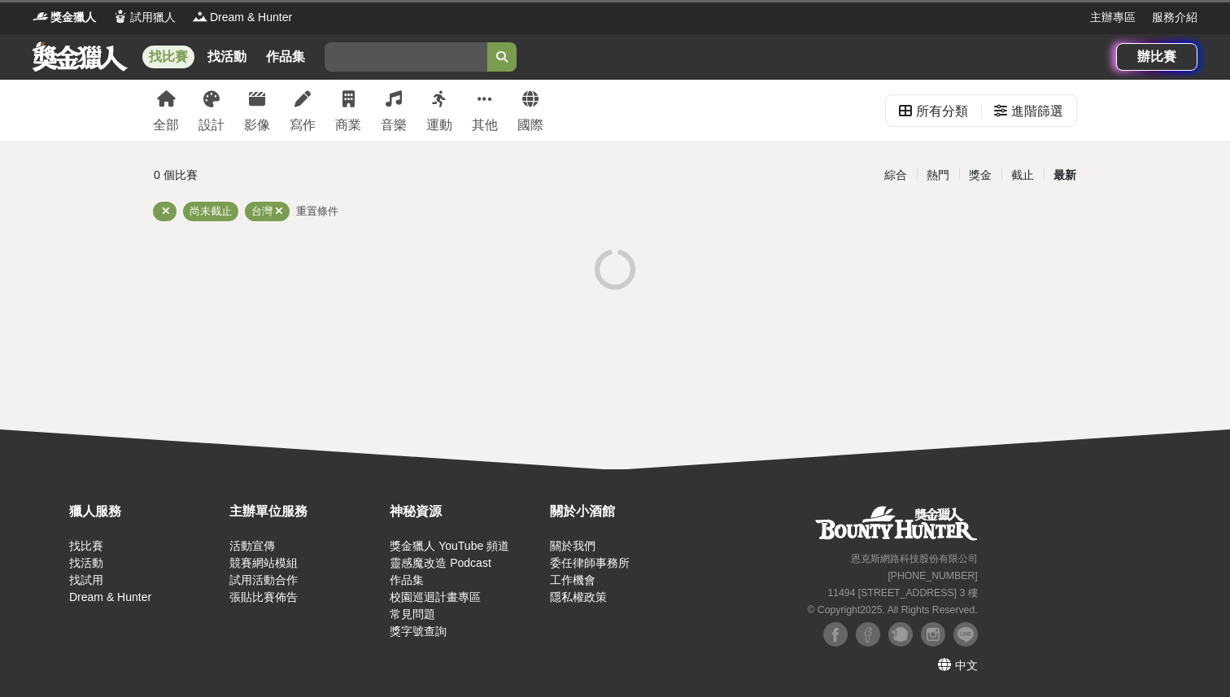  Describe the element at coordinates (348, 110) in the screenshot. I see `a: 商業` at that location.